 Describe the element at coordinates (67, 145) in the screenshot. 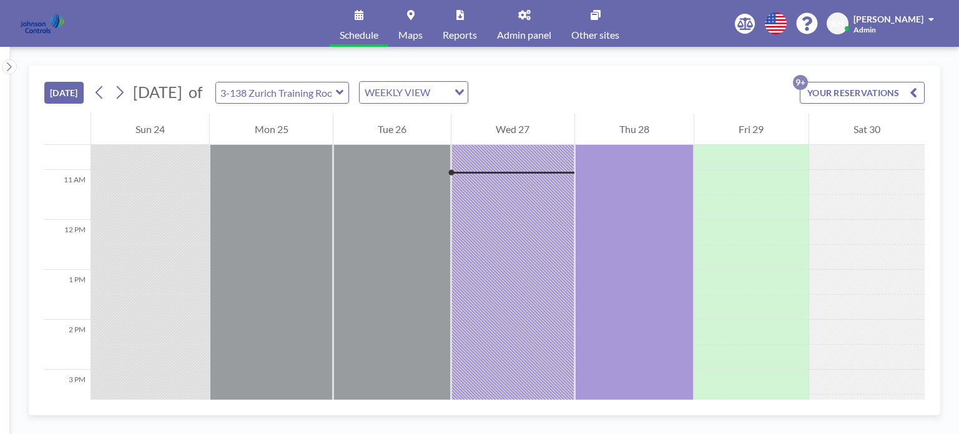

I see `div: 10 AM` at that location.